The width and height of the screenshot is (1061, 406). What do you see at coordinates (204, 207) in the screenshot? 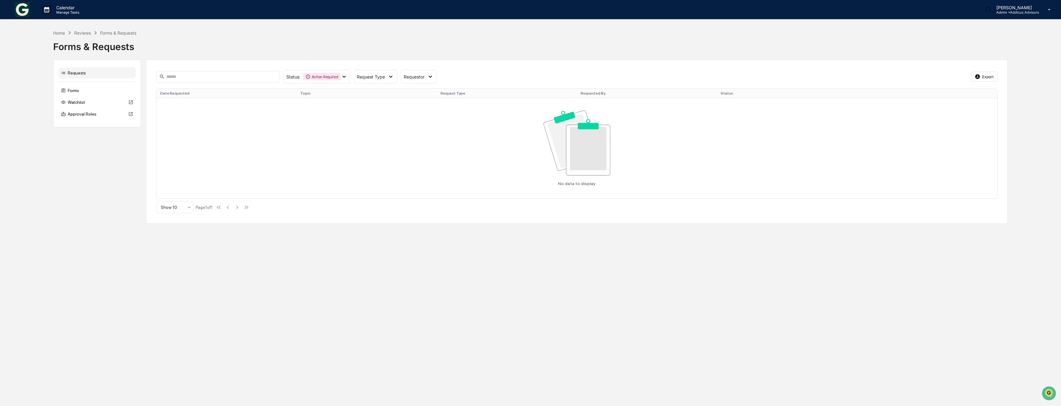
I see `div: Page 1 of 1` at bounding box center [204, 207].